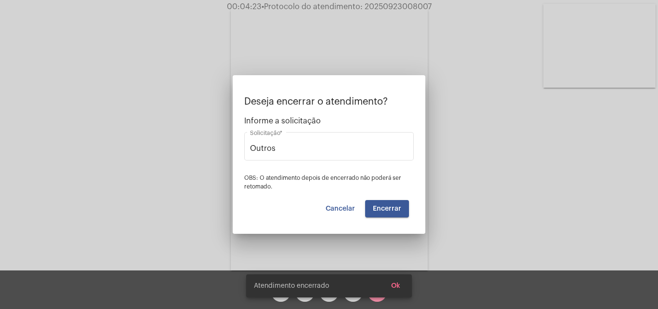  Describe the element at coordinates (329, 148) in the screenshot. I see `input: Buscar solicitação` at that location.